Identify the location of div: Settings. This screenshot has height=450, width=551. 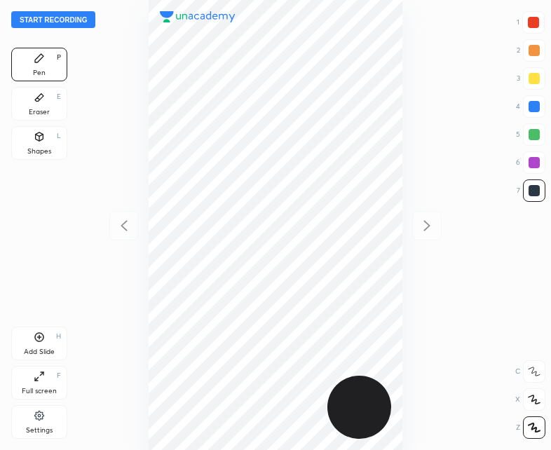
(39, 430).